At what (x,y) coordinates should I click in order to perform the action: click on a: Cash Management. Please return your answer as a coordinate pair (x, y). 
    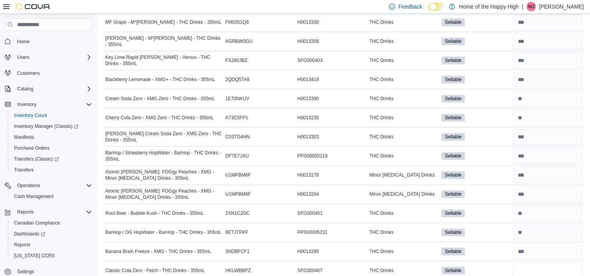
    Looking at the image, I should click on (34, 197).